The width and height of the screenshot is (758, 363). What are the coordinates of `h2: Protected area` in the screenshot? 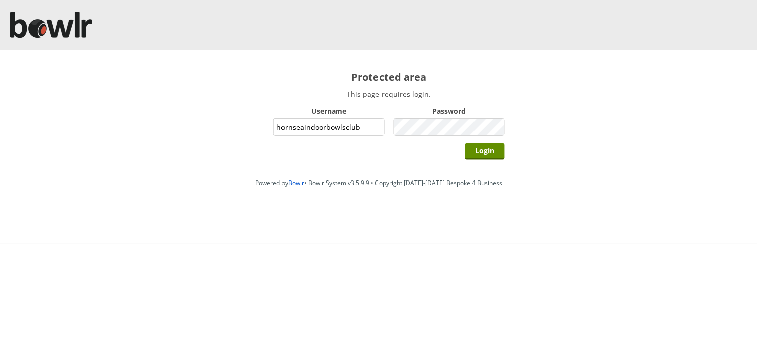 It's located at (389, 77).